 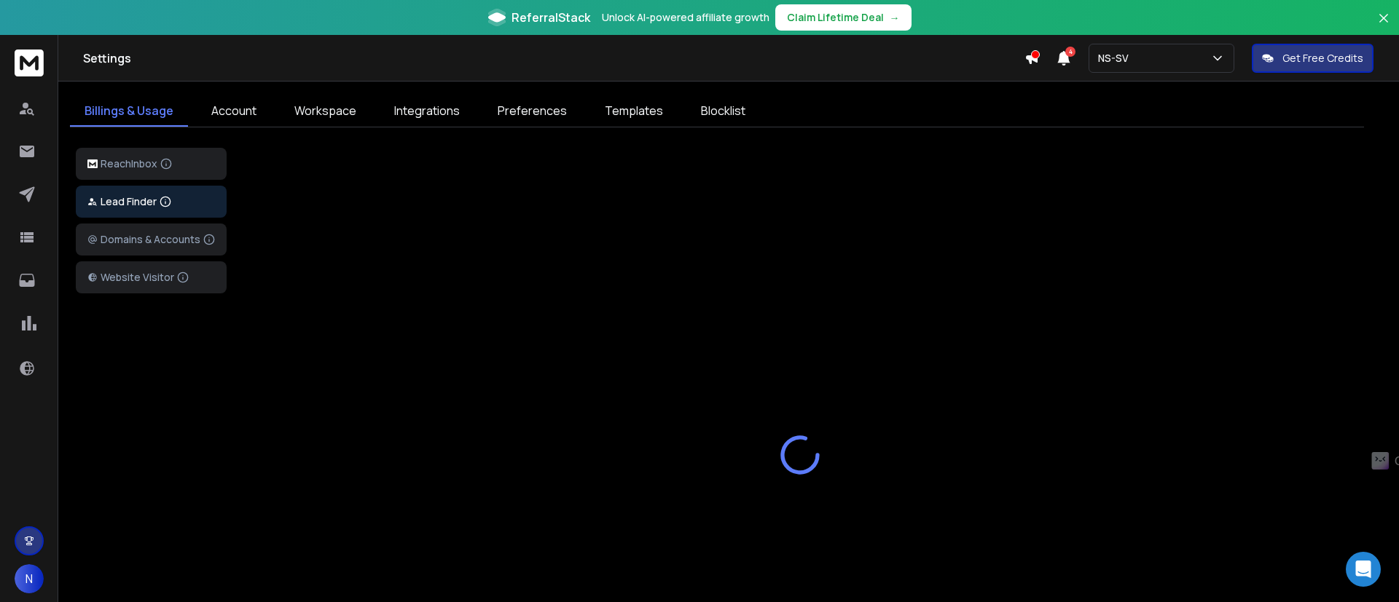 What do you see at coordinates (551, 17) in the screenshot?
I see `span: ReferralStack` at bounding box center [551, 17].